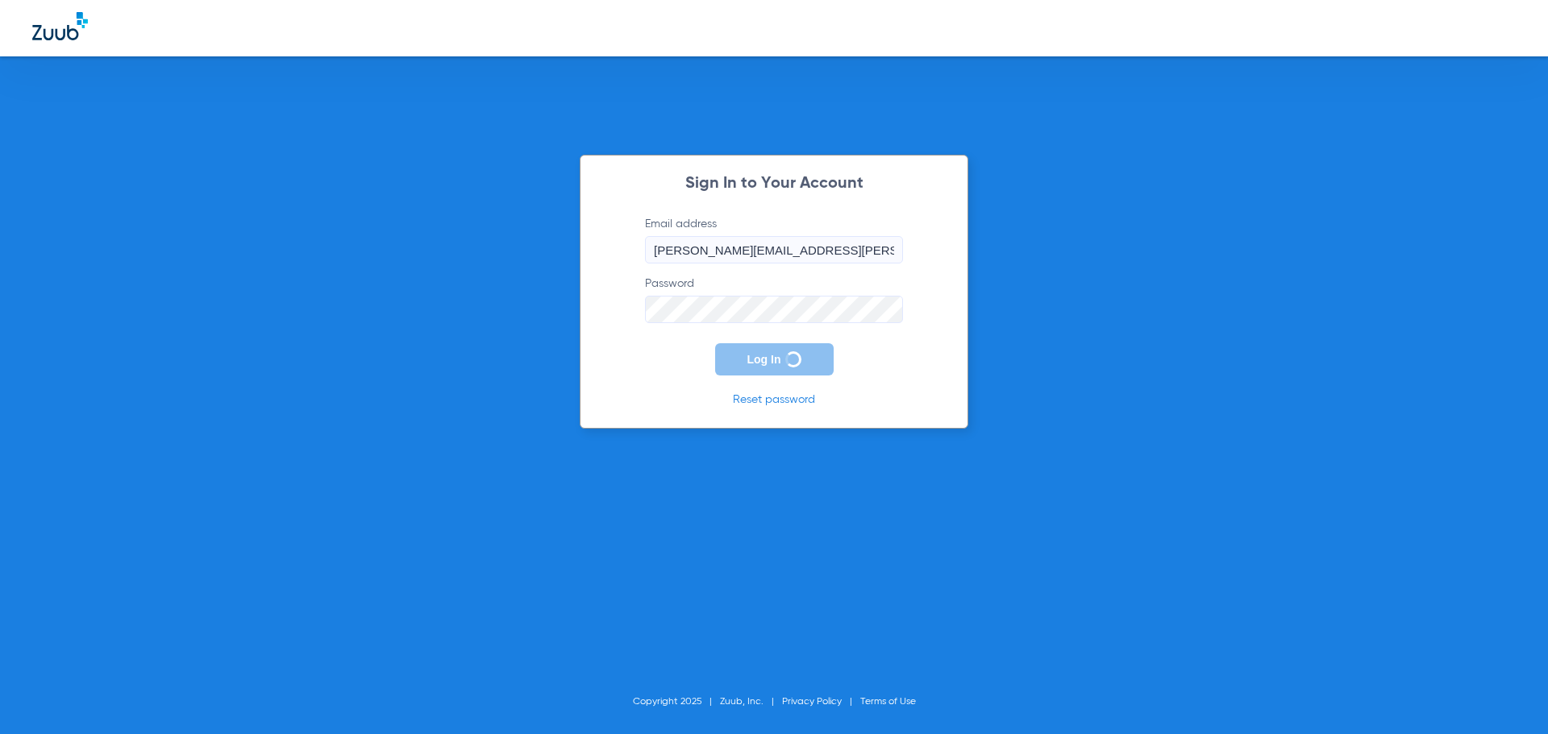 The image size is (1548, 734). Describe the element at coordinates (812, 702) in the screenshot. I see `a: Privacy Policy` at that location.